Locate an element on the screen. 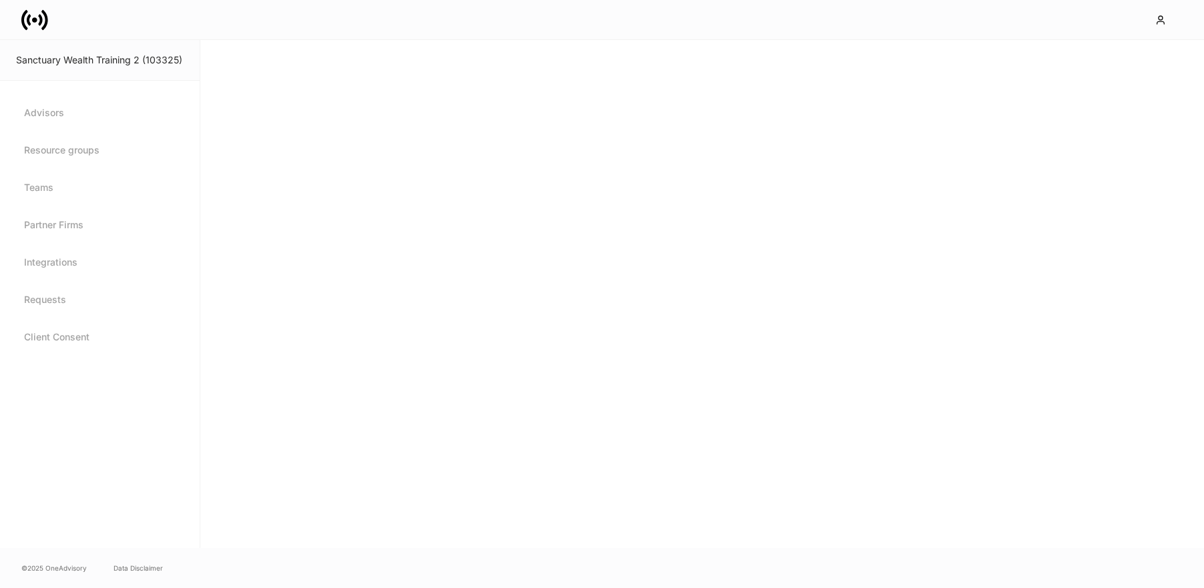 Image resolution: width=1204 pixels, height=588 pixels. div: Sanctuary Wealth Training 2 (103325) is located at coordinates (99, 60).